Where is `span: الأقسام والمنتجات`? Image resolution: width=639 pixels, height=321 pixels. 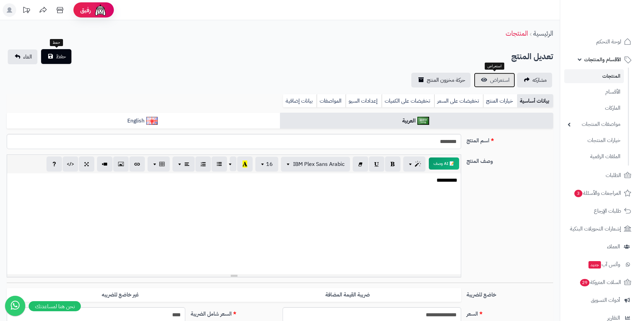 span: الأقسام والمنتجات is located at coordinates (602, 60).